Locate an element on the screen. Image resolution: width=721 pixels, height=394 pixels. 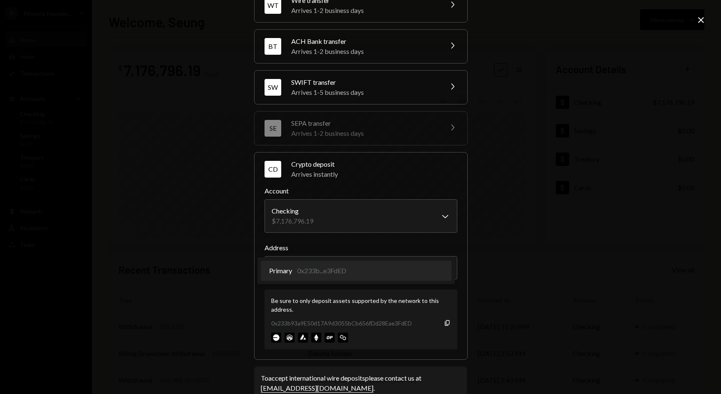
img: base-mainnet is located at coordinates (276, 337).